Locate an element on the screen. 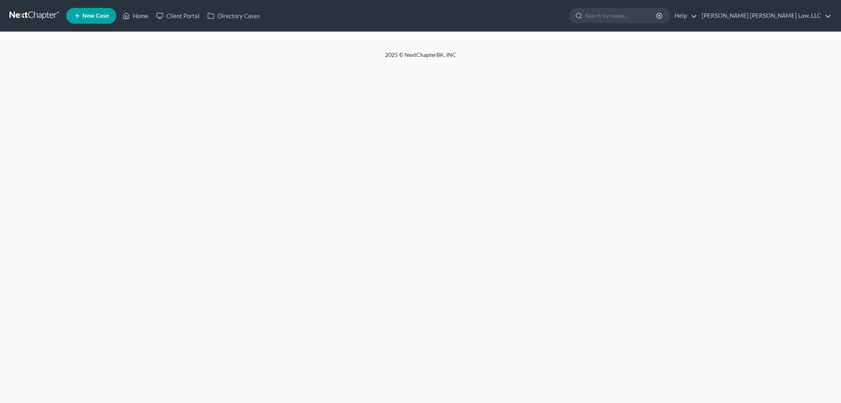 This screenshot has width=841, height=403. input: Search by name... is located at coordinates (621, 15).